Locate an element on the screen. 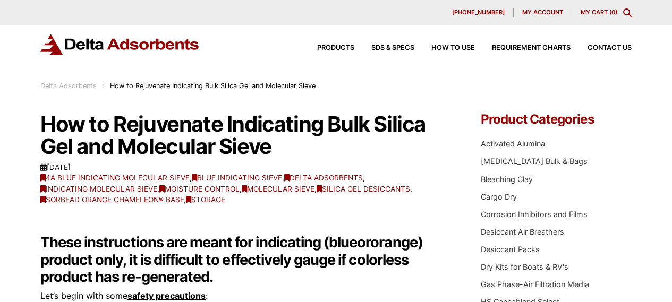 The width and height of the screenshot is (672, 302). a: Silica Gel Desiccants is located at coordinates (364, 189).